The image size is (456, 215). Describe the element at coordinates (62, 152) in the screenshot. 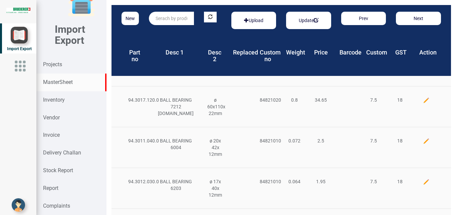

I see `strong: Delivery Challan` at that location.